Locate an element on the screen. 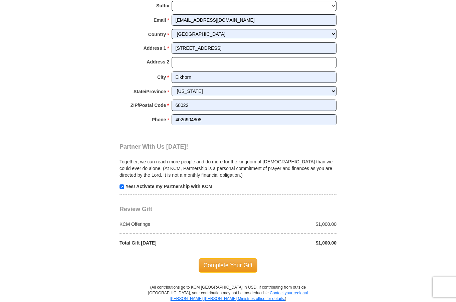  strong: Address 2 is located at coordinates (158, 62).